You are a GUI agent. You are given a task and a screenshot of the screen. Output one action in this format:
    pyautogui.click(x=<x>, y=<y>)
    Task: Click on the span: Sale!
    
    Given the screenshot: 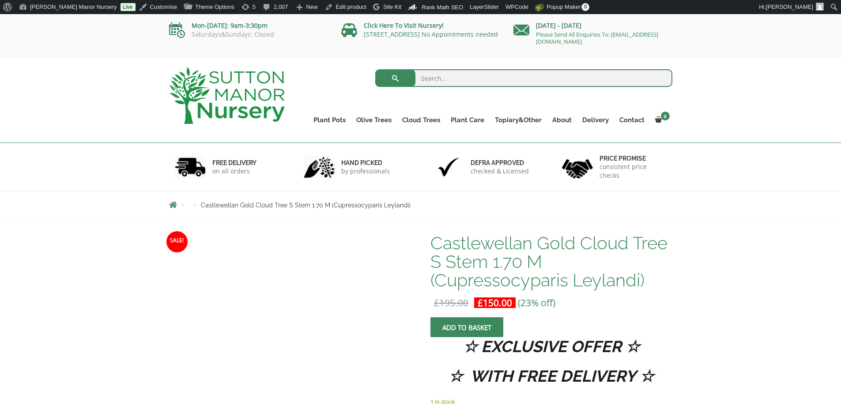 What is the action you would take?
    pyautogui.click(x=177, y=242)
    